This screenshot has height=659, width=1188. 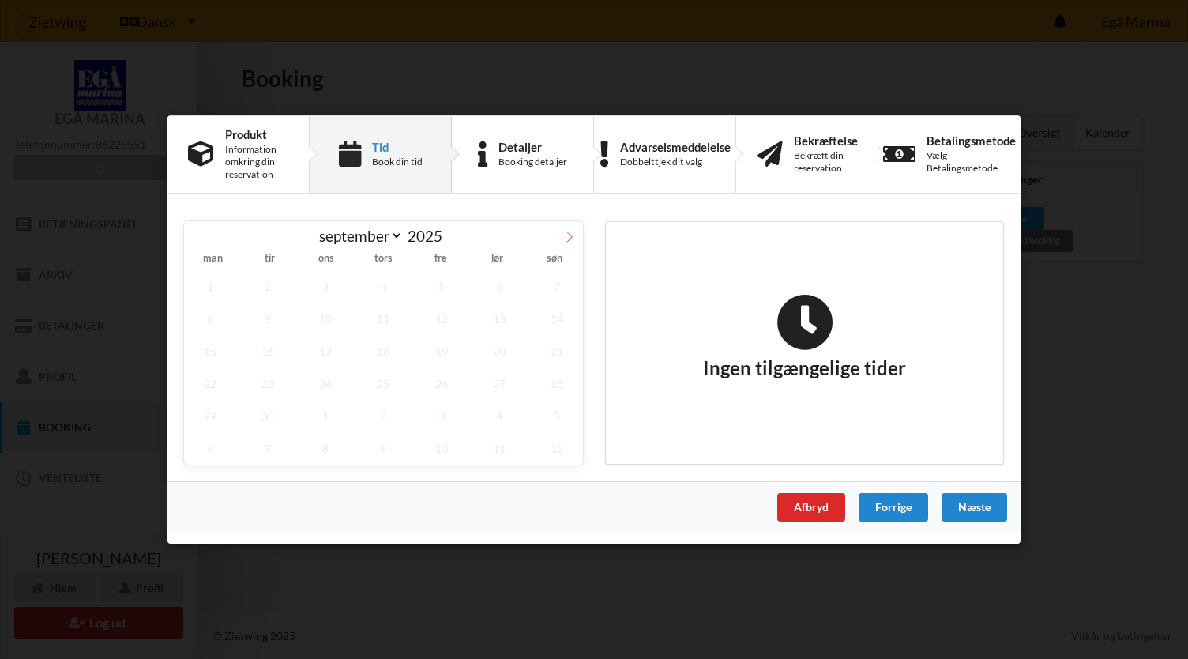 What do you see at coordinates (557, 383) in the screenshot?
I see `span: september 28, 2025` at bounding box center [557, 383].